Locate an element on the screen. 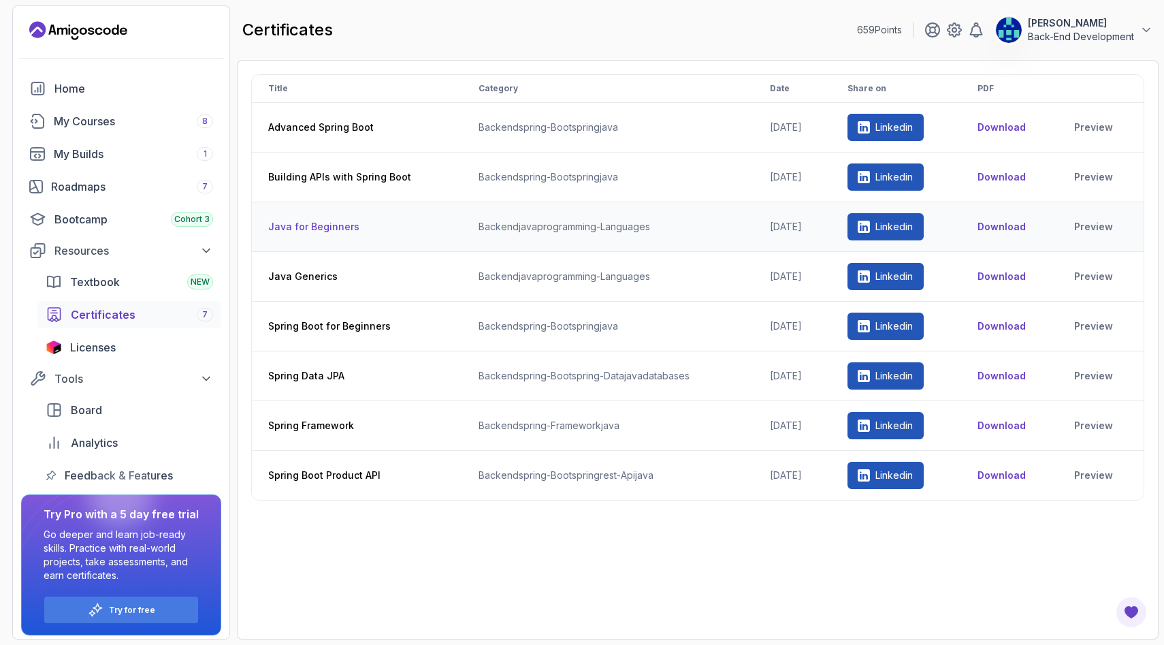  p: 659 Points is located at coordinates (880, 30).